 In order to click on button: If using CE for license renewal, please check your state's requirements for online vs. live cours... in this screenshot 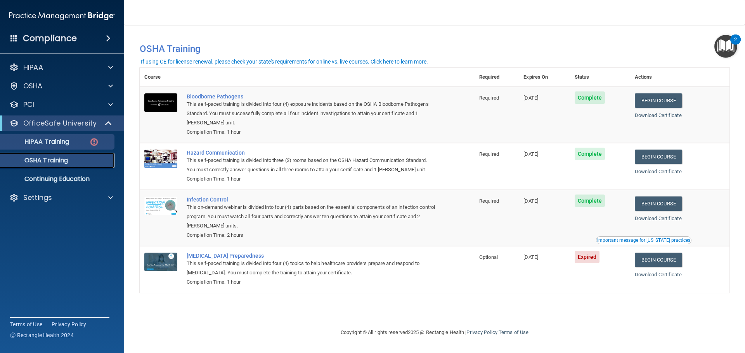, I will do `click(284, 62)`.